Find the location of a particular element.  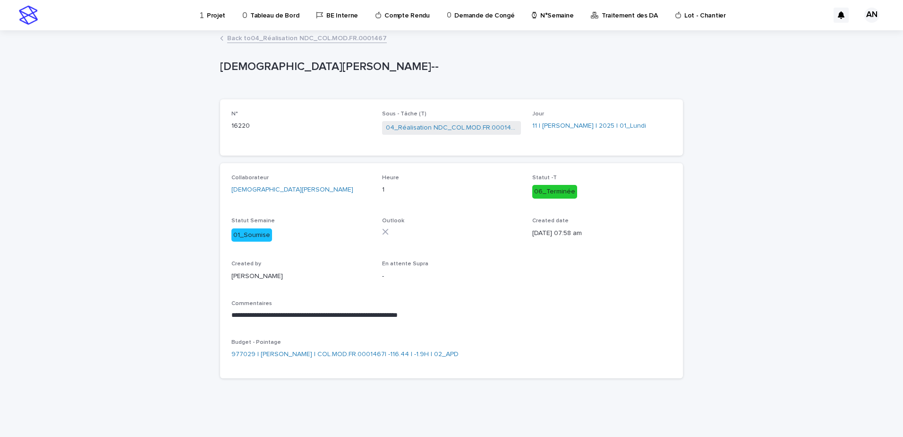

span: Collaborateur is located at coordinates (250, 178).